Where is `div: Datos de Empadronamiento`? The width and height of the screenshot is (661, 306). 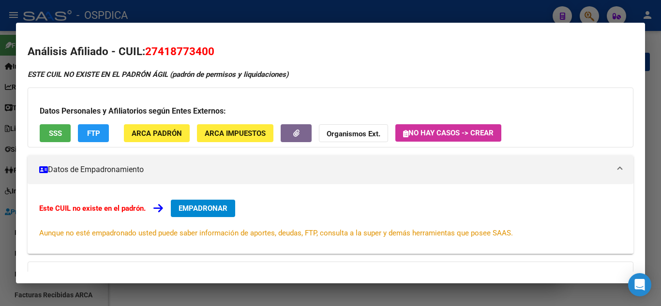
div: Datos de Empadronamiento is located at coordinates (331, 219).